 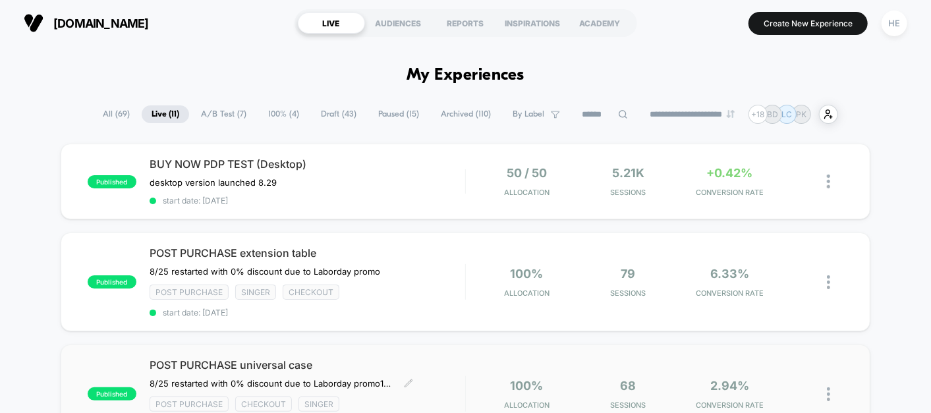 I want to click on span: 100% ( 4 ), so click(x=283, y=114).